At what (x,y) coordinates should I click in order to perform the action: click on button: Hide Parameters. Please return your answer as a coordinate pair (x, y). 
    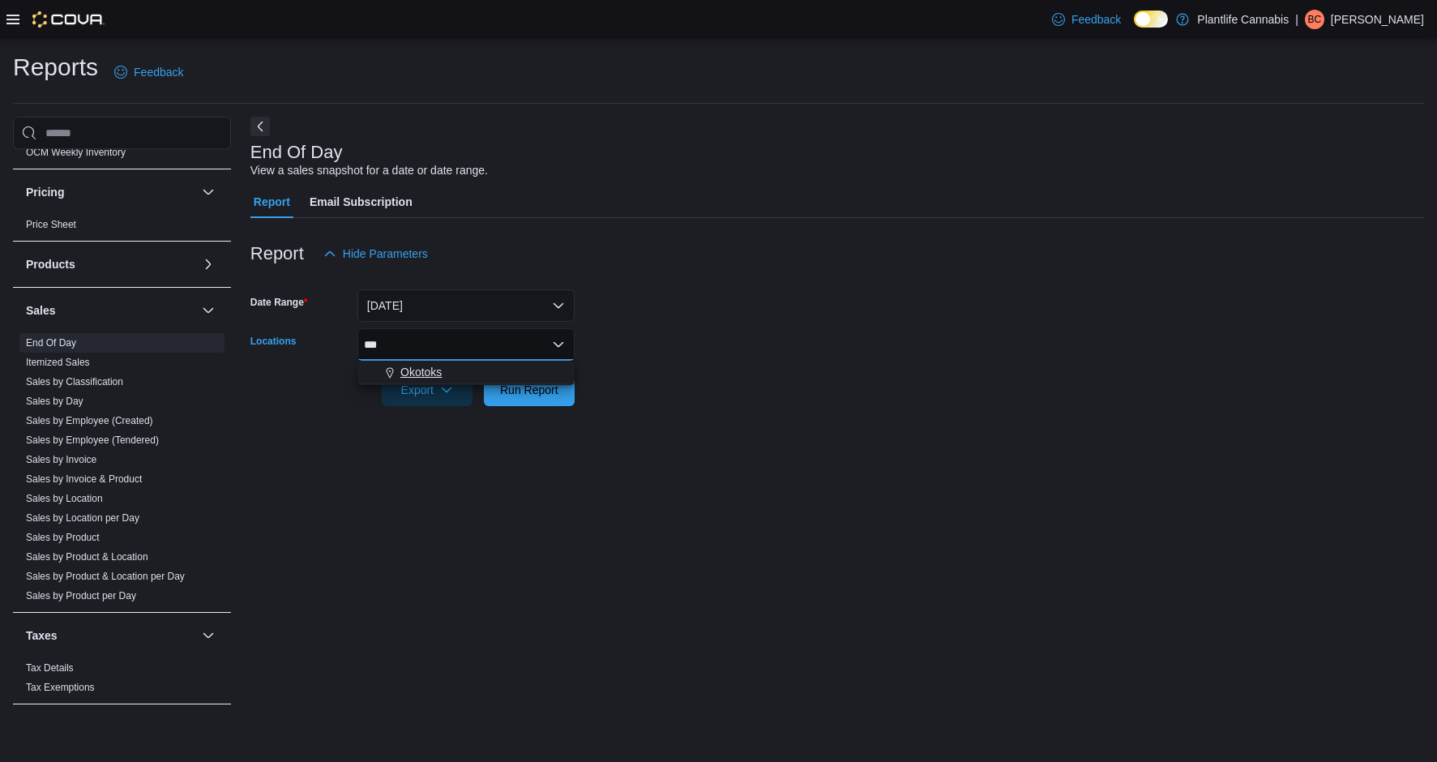
    Looking at the image, I should click on (375, 254).